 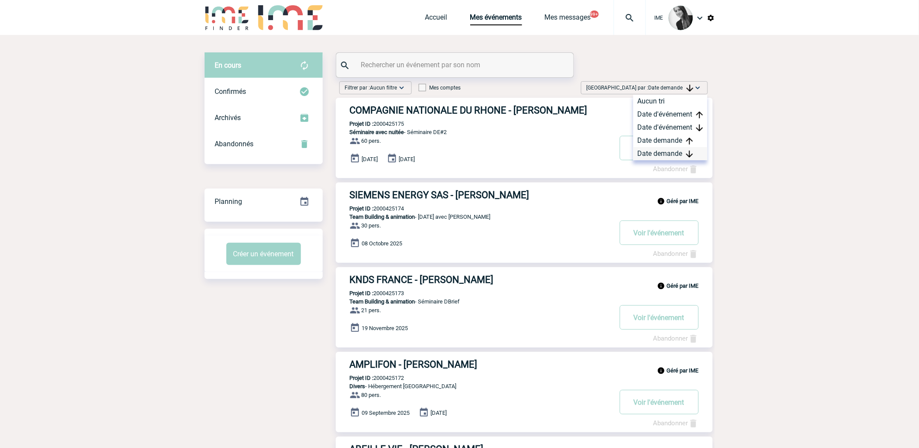 What do you see at coordinates (385, 328) in the screenshot?
I see `span: 19 Novembre 2025` at bounding box center [385, 328].